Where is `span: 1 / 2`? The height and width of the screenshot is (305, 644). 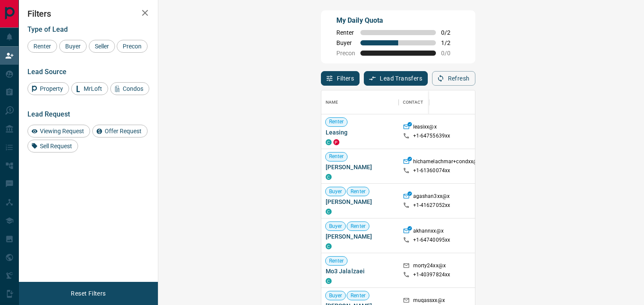 span: 1 / 2 is located at coordinates (450, 43).